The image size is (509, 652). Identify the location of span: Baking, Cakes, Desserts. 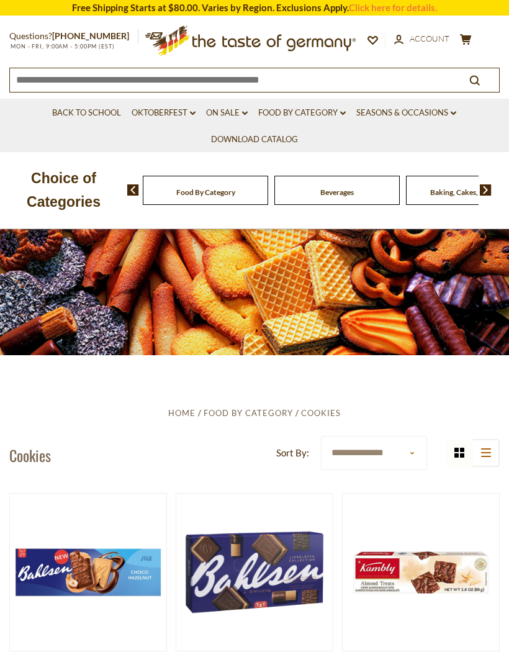
(469, 192).